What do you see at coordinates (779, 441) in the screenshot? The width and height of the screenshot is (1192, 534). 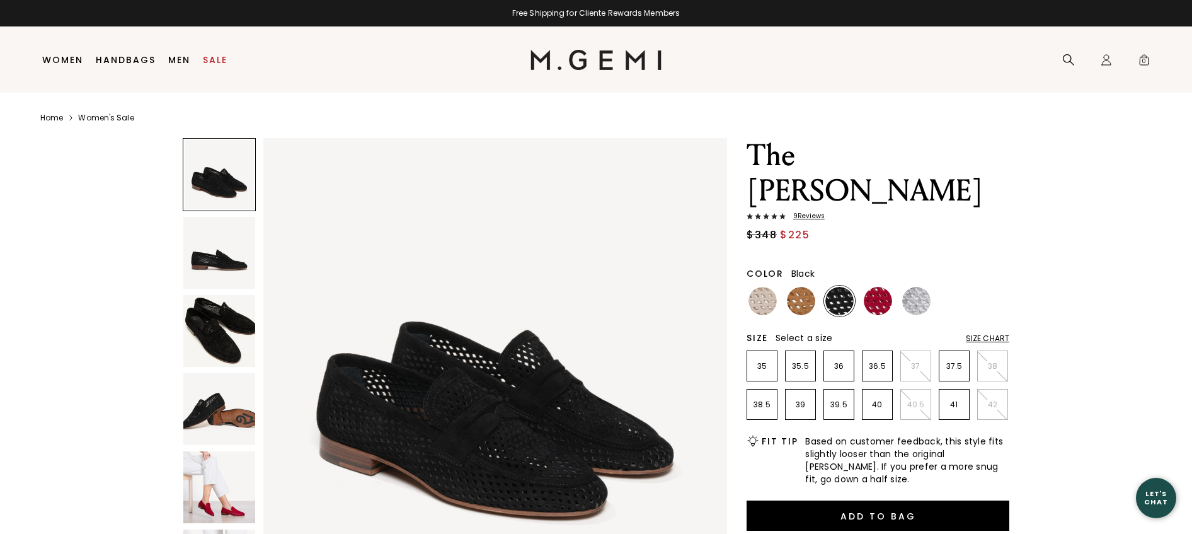 I see `h2: Fit Tip` at bounding box center [779, 441].